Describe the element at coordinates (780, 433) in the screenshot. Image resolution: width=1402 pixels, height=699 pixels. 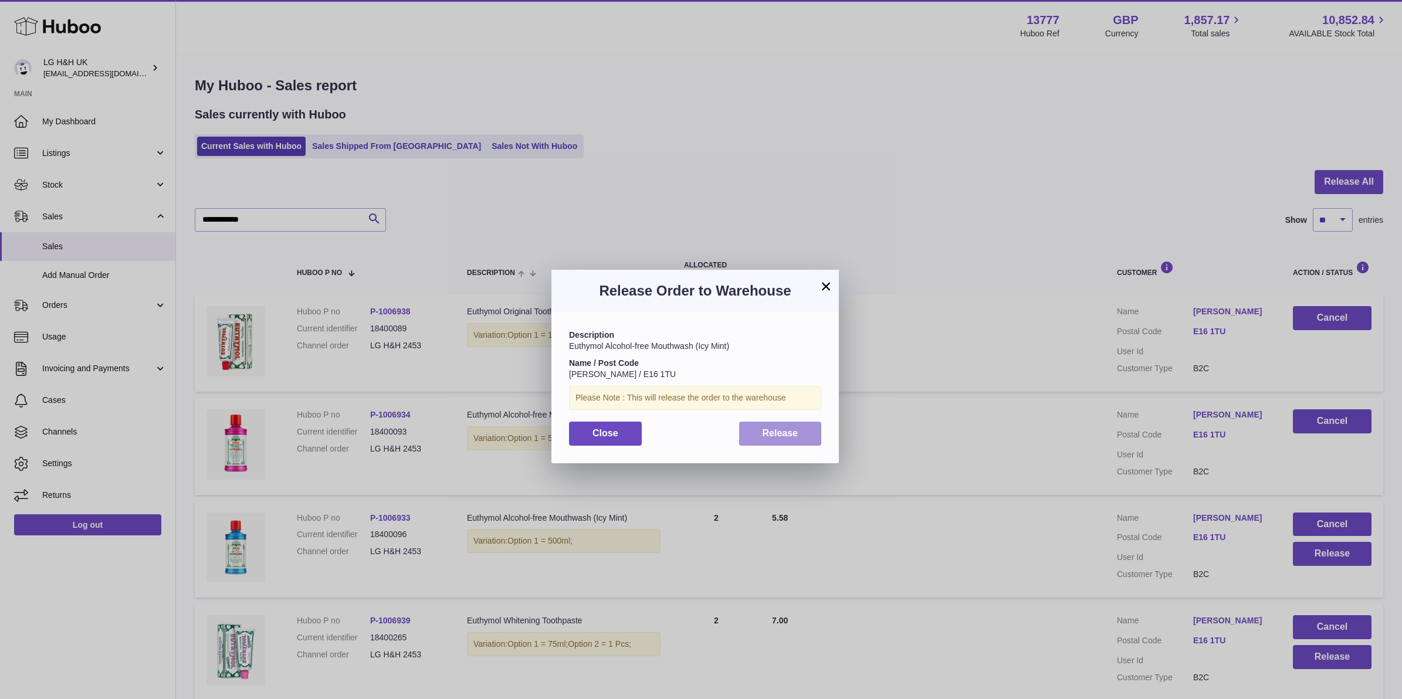
I see `span: Release` at that location.